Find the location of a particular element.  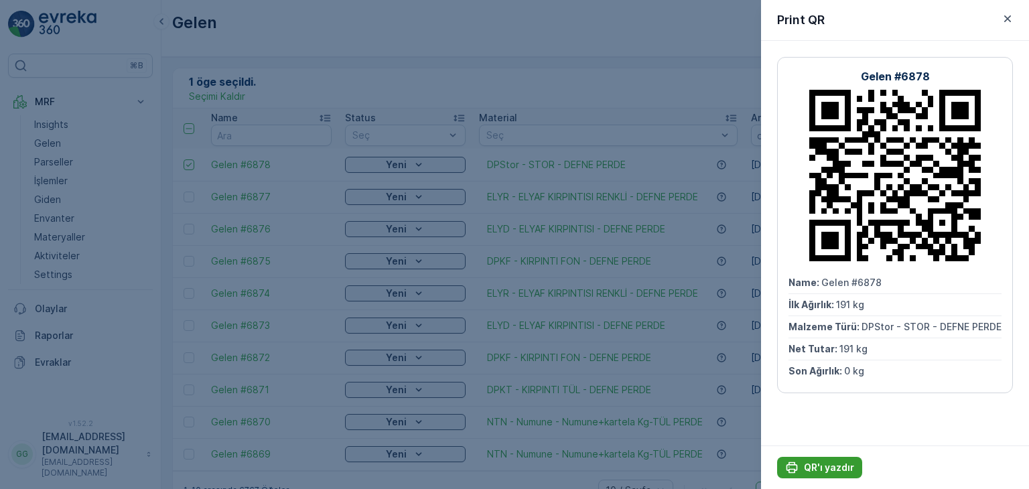

span: 0 kg is located at coordinates (855, 371).